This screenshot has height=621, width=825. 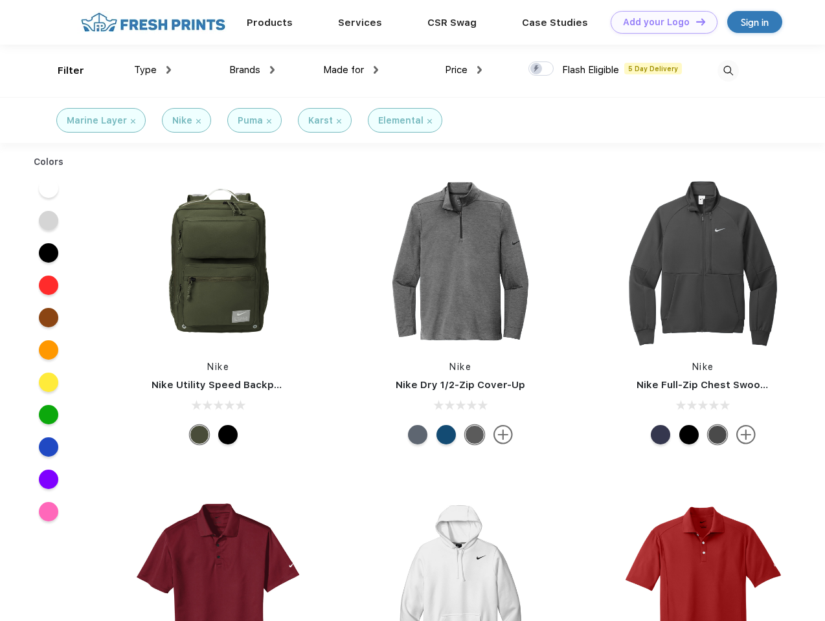 What do you see at coordinates (360, 23) in the screenshot?
I see `a: Services` at bounding box center [360, 23].